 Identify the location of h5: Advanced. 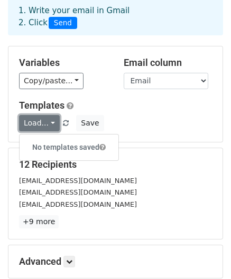
(115, 262).